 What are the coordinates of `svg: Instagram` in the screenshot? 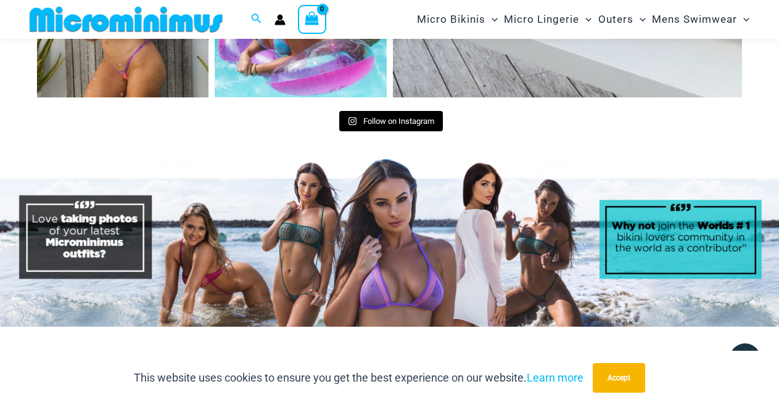 It's located at (352, 121).